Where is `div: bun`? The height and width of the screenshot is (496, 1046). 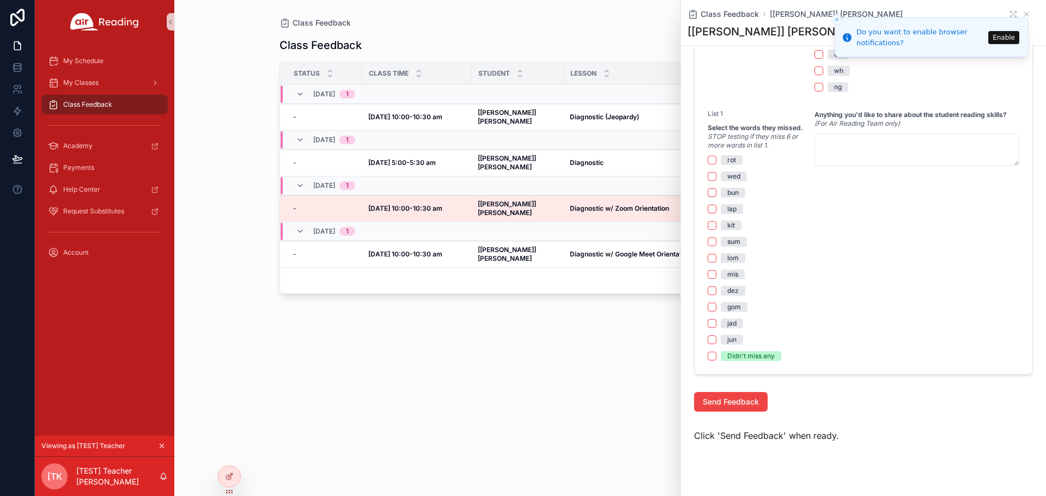 div: bun is located at coordinates (733, 193).